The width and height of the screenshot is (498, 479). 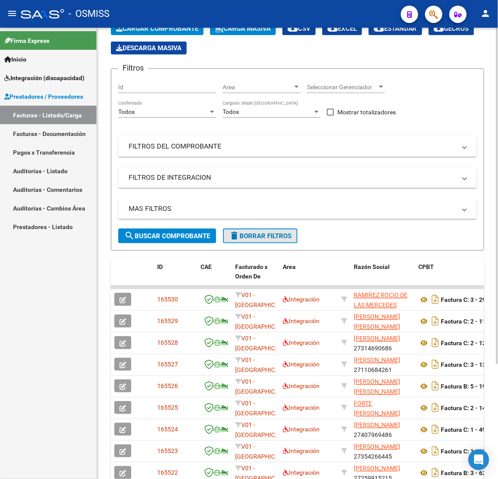 I want to click on strong: Factura B: 3 - 626, so click(x=465, y=473).